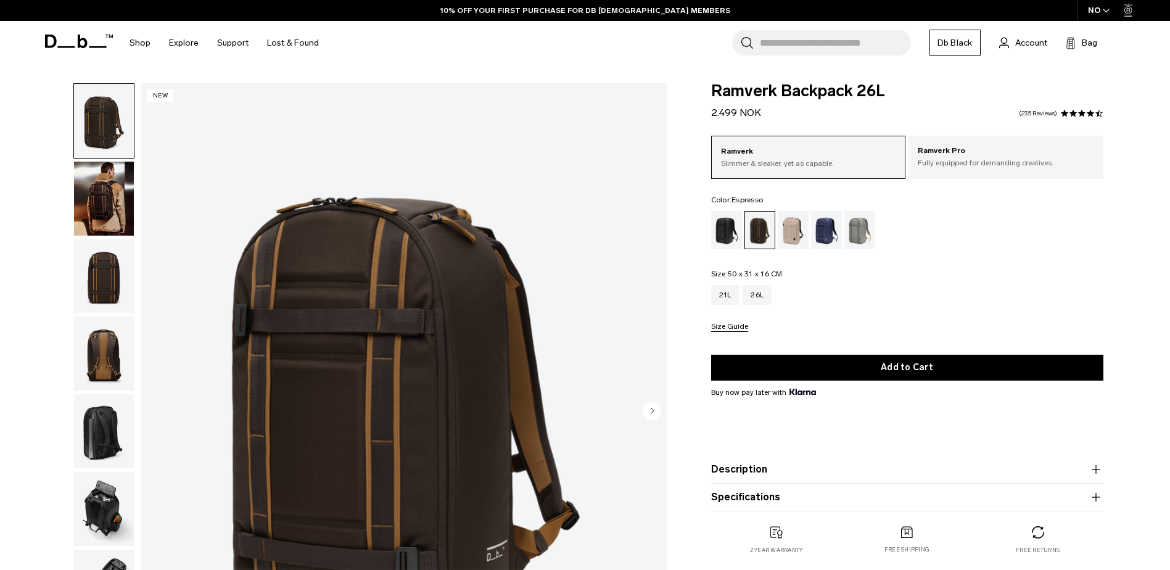  I want to click on span: 50 x 31 x 16 CM, so click(755, 274).